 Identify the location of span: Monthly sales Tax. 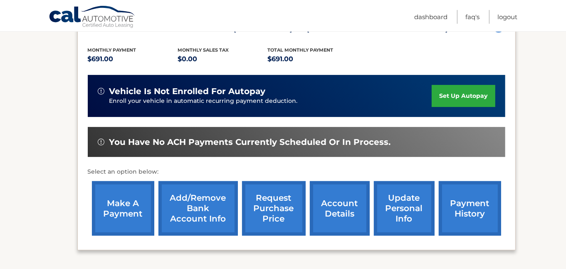
(203, 50).